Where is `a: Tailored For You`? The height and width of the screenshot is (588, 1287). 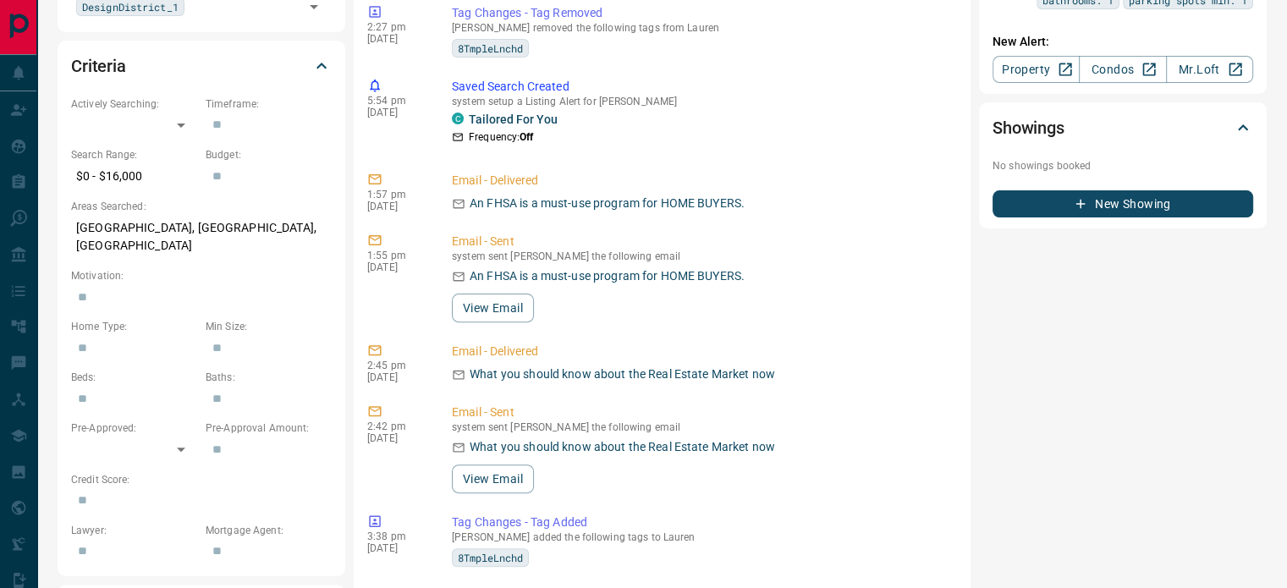 a: Tailored For You is located at coordinates (513, 119).